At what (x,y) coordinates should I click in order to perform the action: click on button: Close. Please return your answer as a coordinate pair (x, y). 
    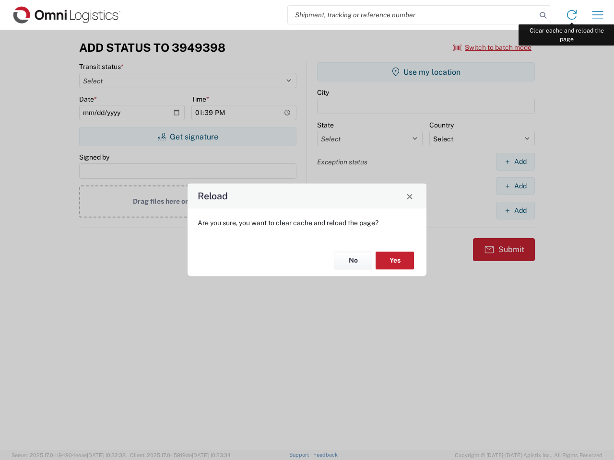
    Looking at the image, I should click on (410, 196).